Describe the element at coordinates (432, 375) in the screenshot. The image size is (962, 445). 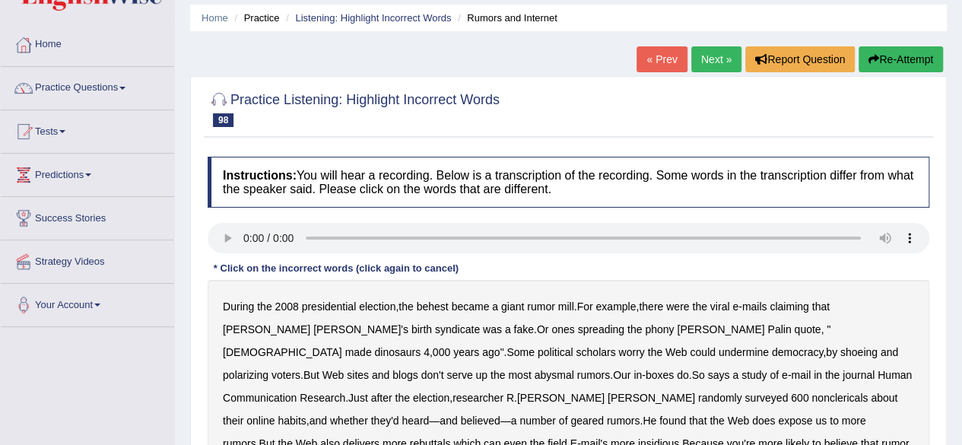
I see `b: don't` at that location.